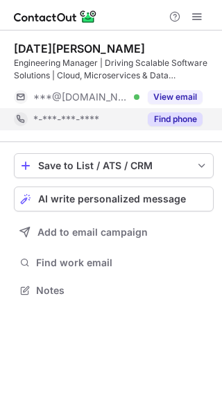 The image size is (222, 416). What do you see at coordinates (114, 199) in the screenshot?
I see `button: AI write personalized message` at bounding box center [114, 199].